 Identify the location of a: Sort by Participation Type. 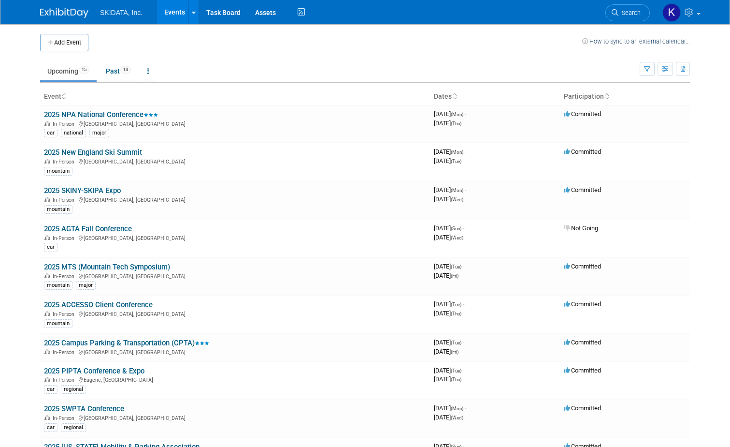
(607, 96).